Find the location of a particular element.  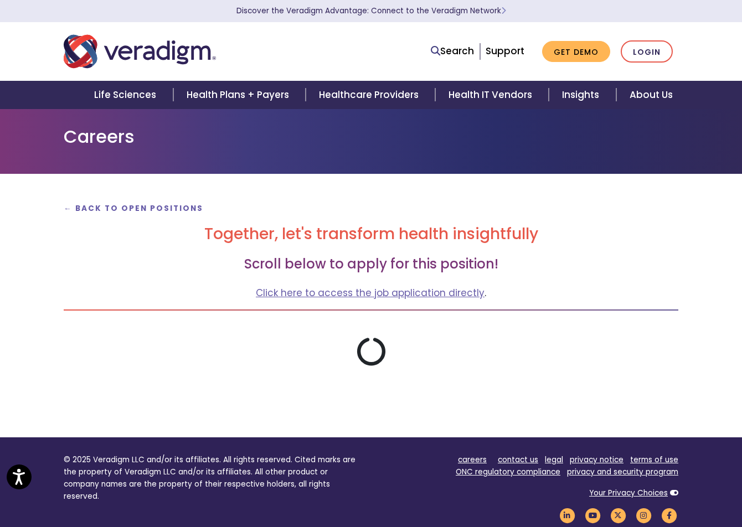

a: Support is located at coordinates (505, 51).